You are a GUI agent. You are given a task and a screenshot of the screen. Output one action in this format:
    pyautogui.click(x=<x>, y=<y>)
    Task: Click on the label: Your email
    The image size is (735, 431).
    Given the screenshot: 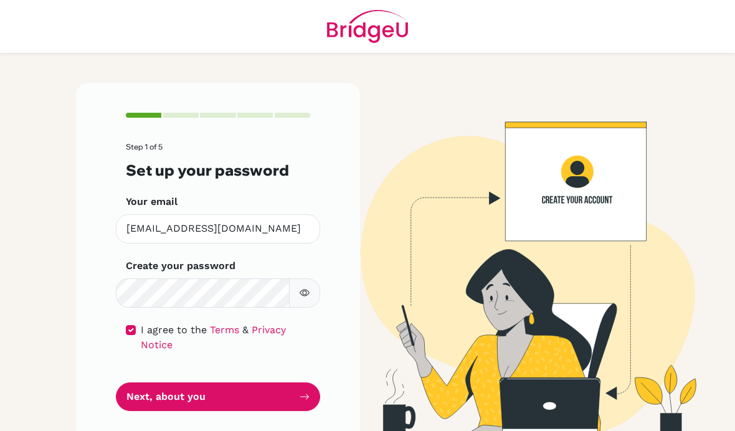 What is the action you would take?
    pyautogui.click(x=151, y=202)
    